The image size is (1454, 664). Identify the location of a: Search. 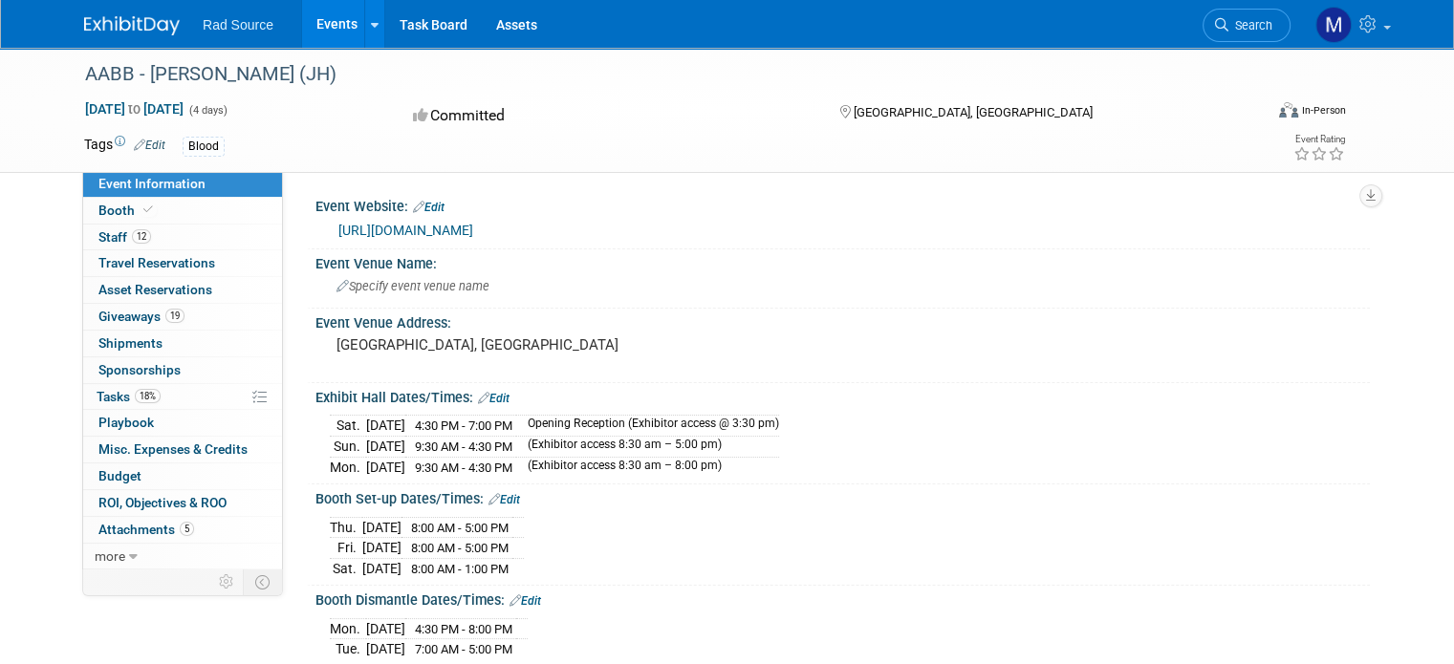
(1247, 25).